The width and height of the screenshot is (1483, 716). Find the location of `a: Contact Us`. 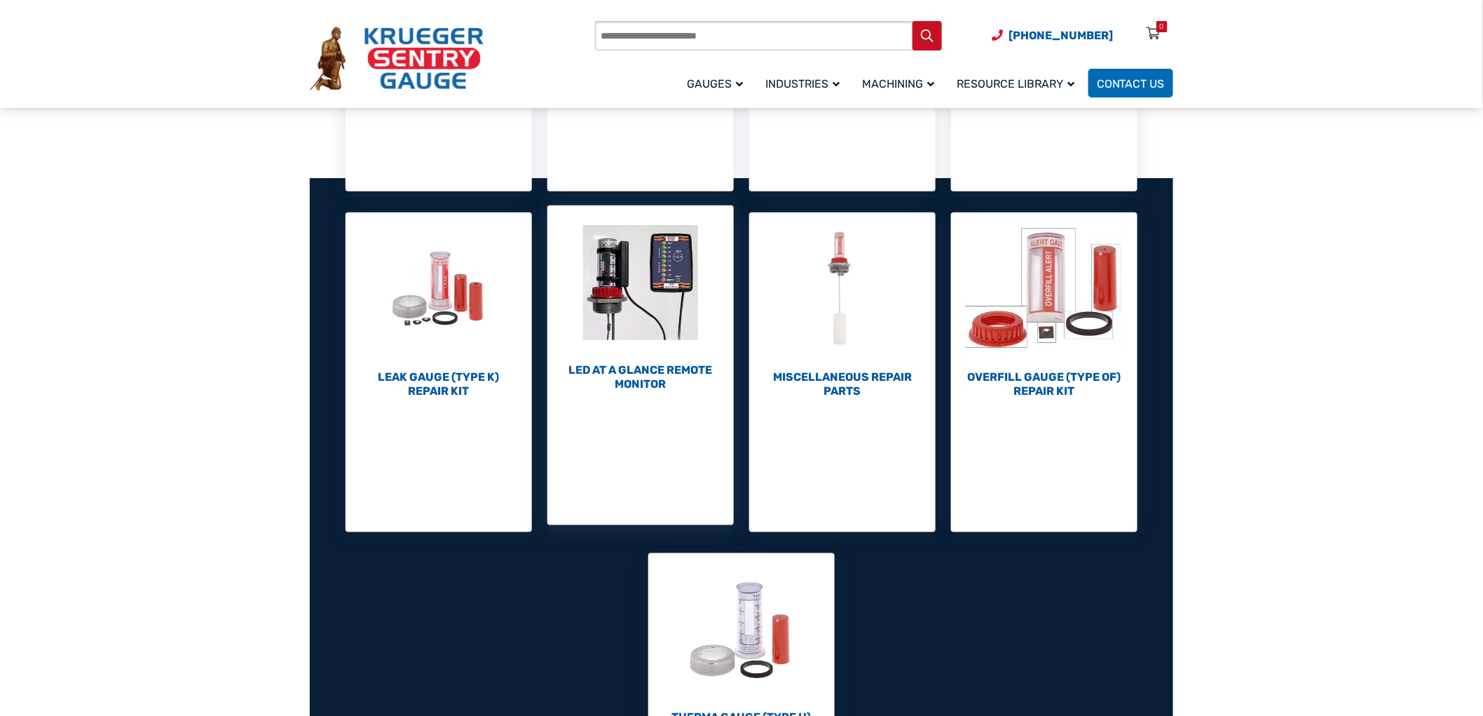

a: Contact Us is located at coordinates (1131, 83).